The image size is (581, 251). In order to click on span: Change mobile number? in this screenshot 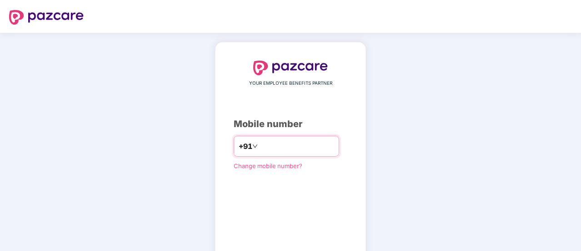, I will do `click(268, 166)`.